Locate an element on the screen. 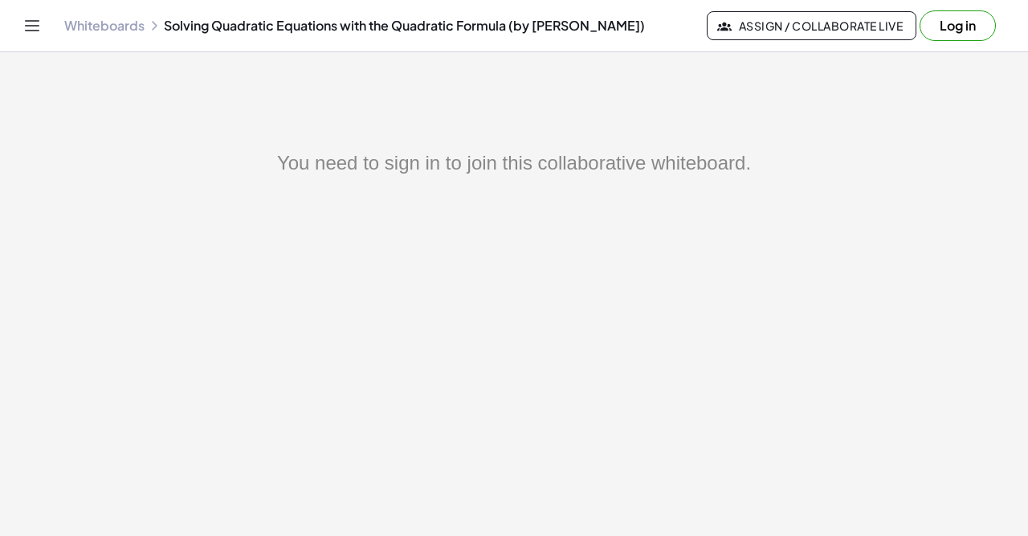 The width and height of the screenshot is (1028, 536). button: Log in is located at coordinates (957, 26).